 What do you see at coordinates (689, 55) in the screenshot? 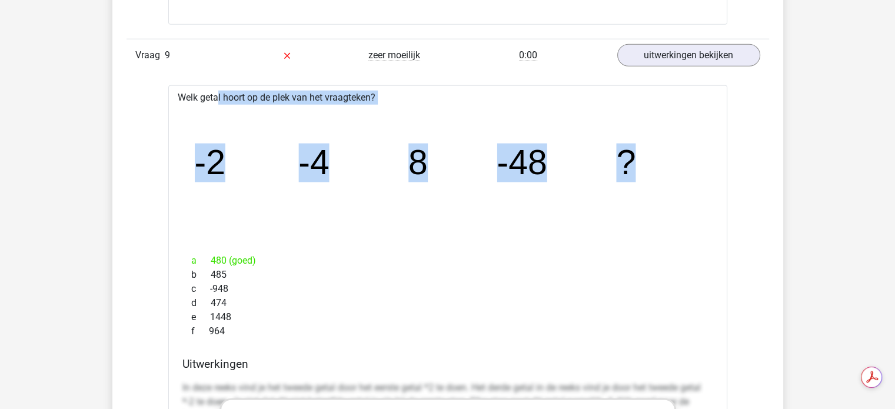
I see `a: uitwerkingen bekijken` at bounding box center [689, 55].